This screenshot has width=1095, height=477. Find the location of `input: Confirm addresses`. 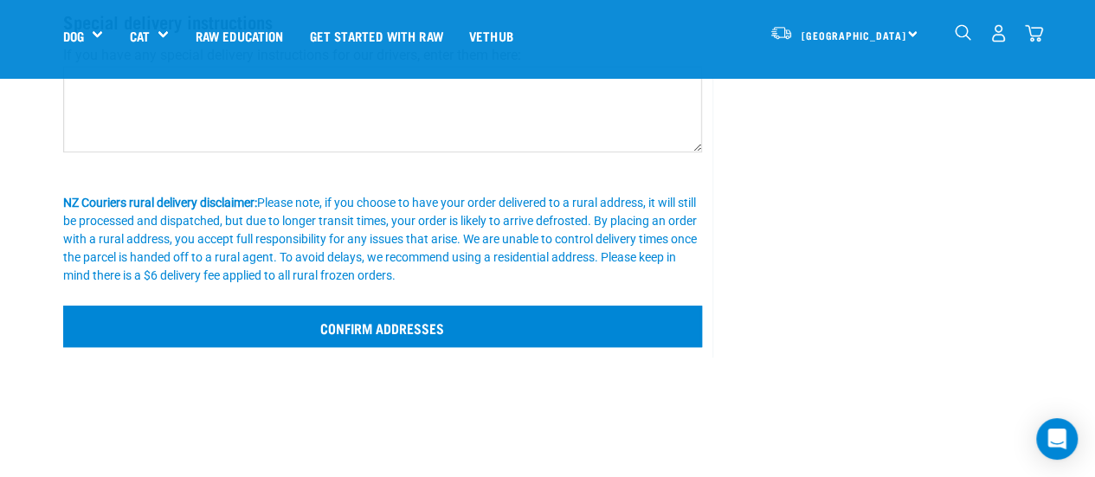

input: Confirm addresses is located at coordinates (383, 326).